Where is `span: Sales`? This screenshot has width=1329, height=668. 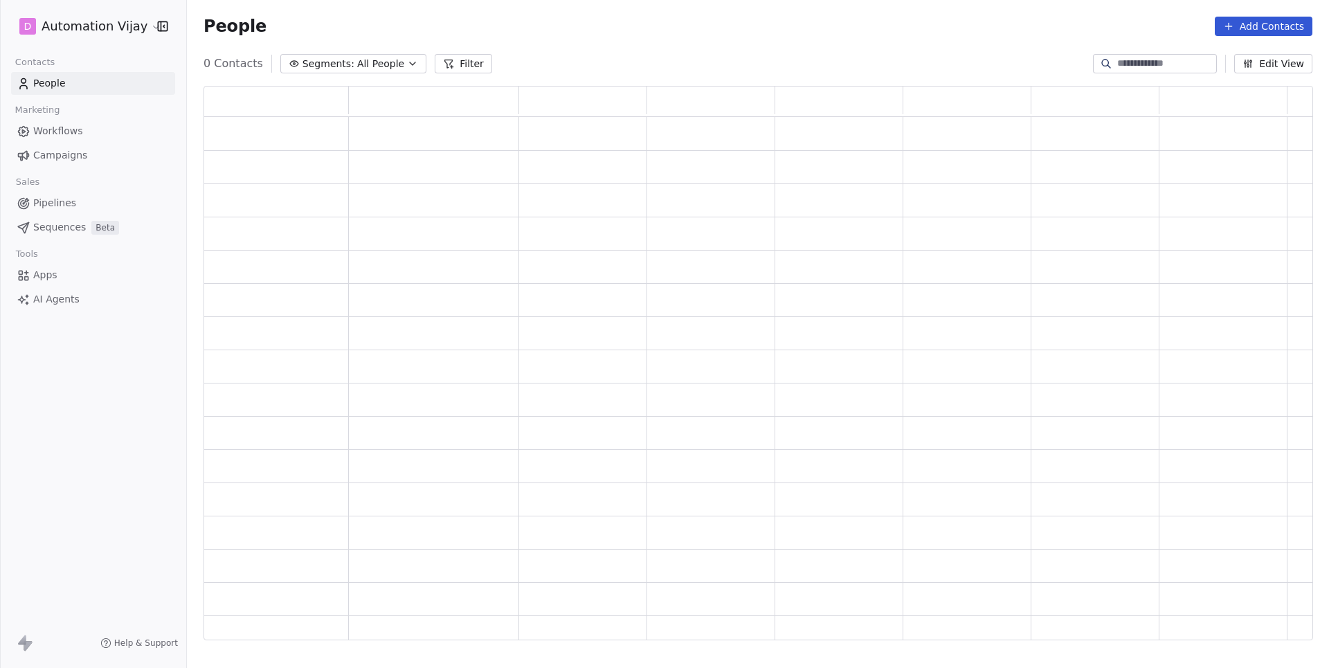 span: Sales is located at coordinates (28, 182).